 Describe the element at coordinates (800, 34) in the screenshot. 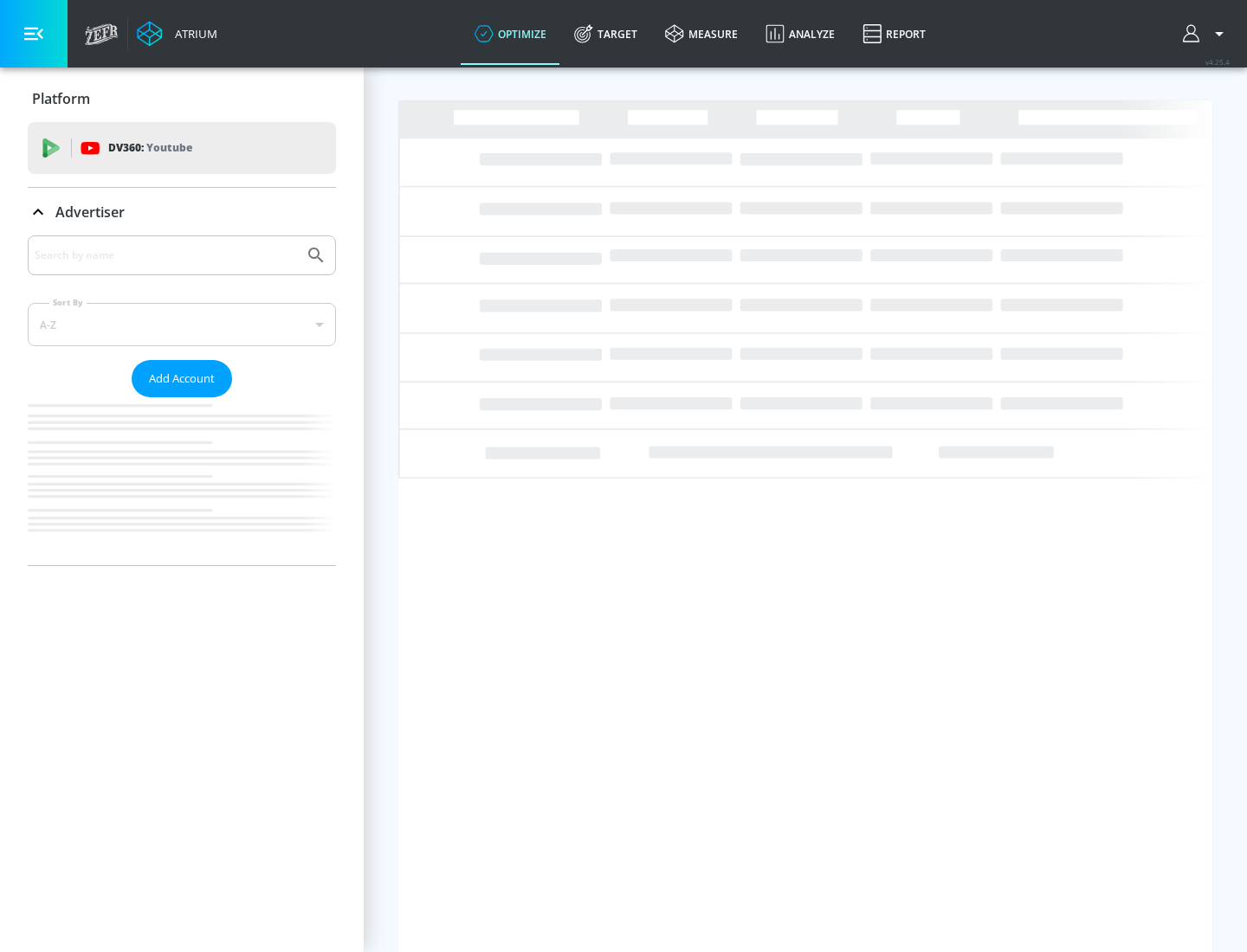

I see `a: Analyze` at that location.